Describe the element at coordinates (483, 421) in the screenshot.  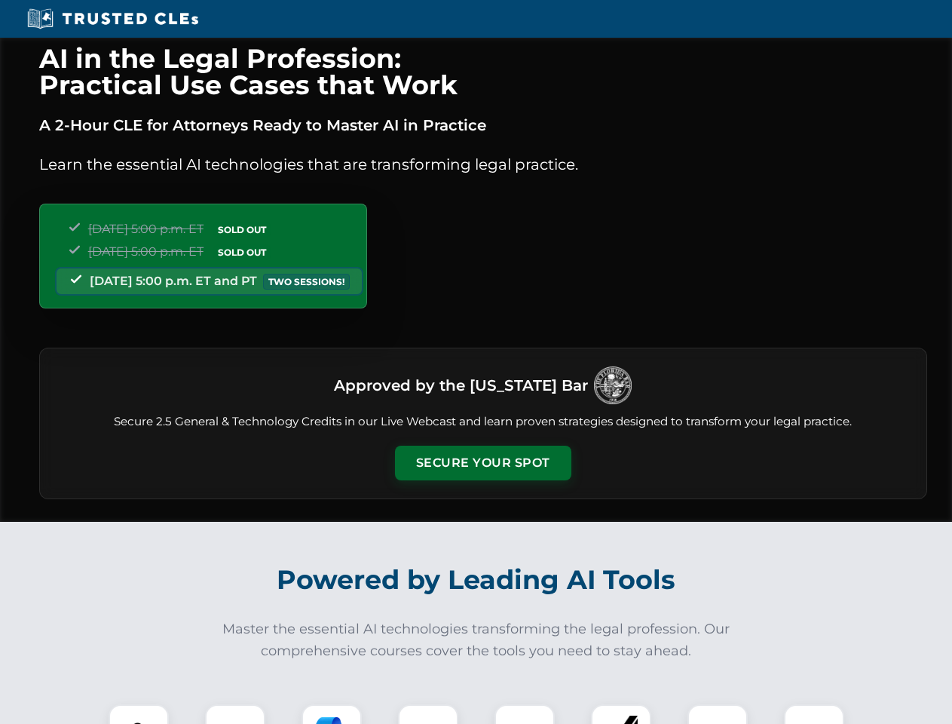
I see `p: Secure 2.5 General & Technology Credits in our Live Webcast and learn proven strategies designed ...` at that location.